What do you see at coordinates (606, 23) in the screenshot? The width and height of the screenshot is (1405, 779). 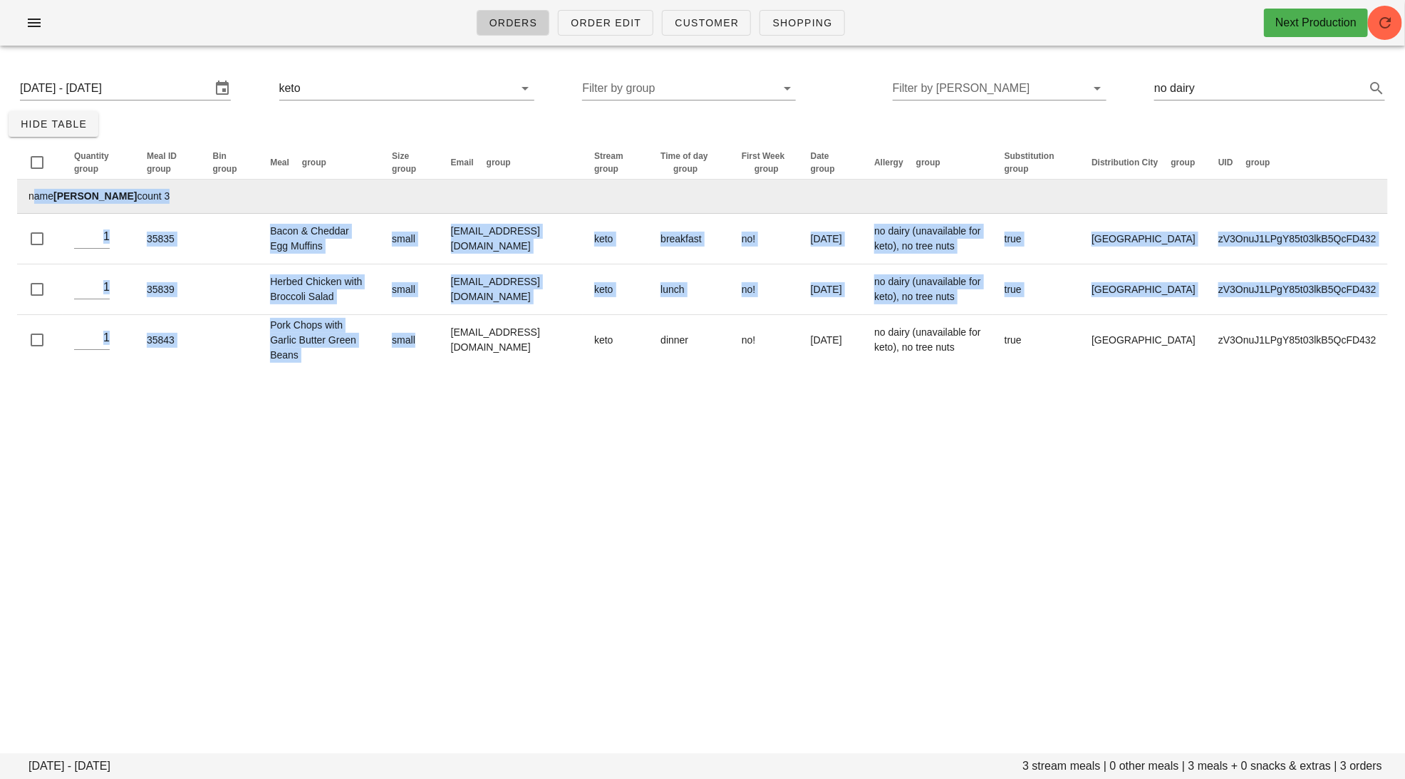 I see `a: Order Edit` at bounding box center [606, 23].